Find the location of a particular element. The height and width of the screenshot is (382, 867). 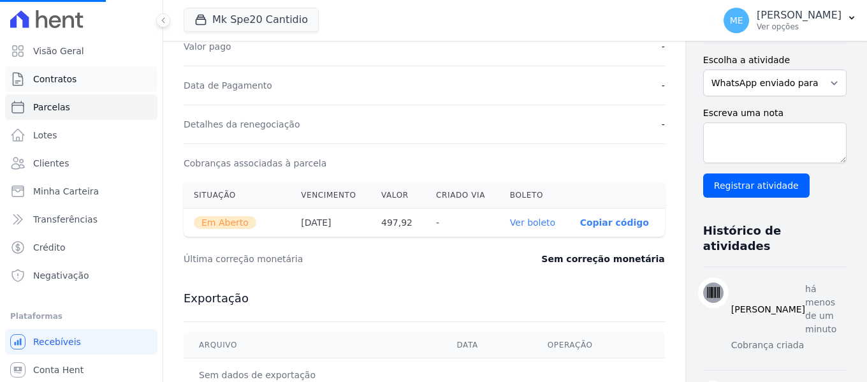

th: Arquivo is located at coordinates (312, 345).